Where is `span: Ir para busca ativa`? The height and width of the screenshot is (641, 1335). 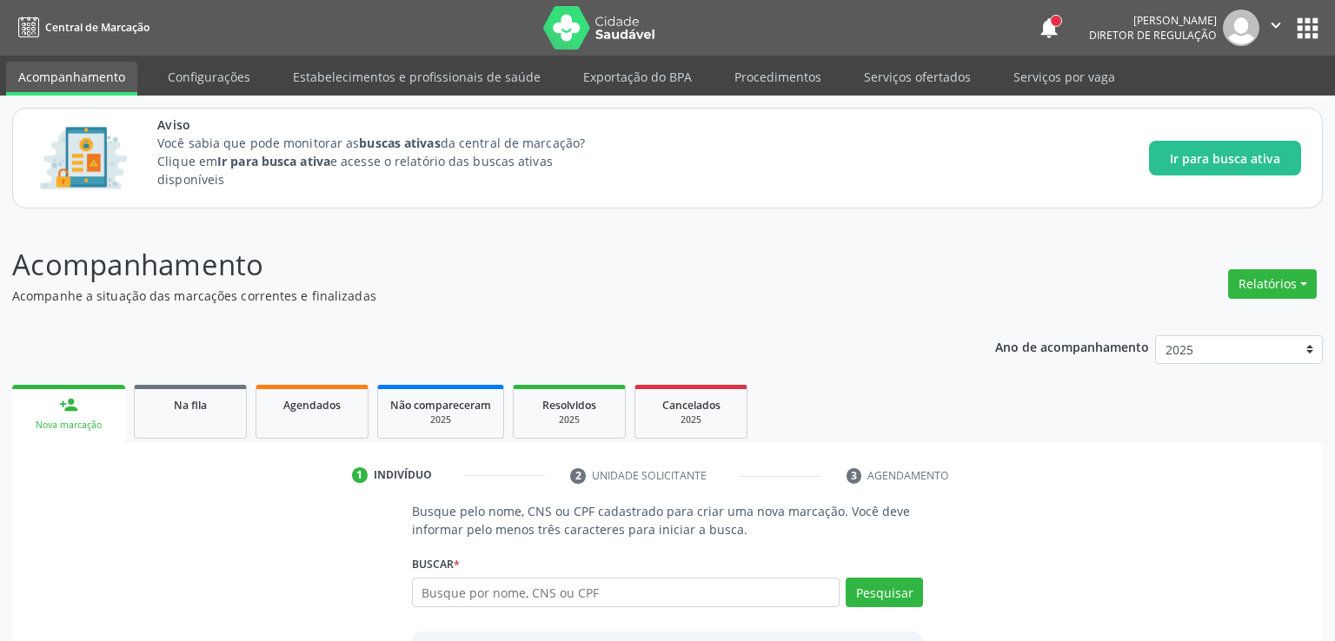
span: Ir para busca ativa is located at coordinates (1224, 158).